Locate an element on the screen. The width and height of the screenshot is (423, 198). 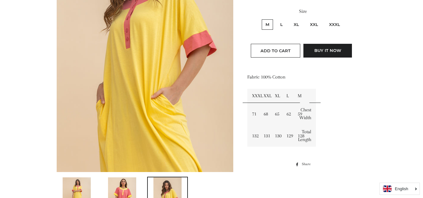
td: XXL is located at coordinates (265, 96).